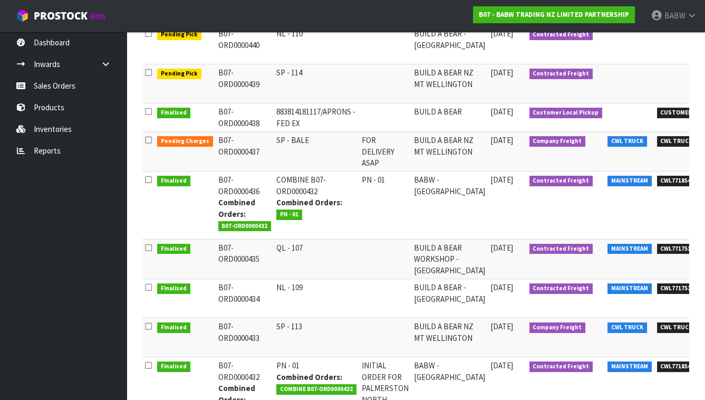 This screenshot has height=400, width=705. I want to click on img: cube-alt.png, so click(22, 15).